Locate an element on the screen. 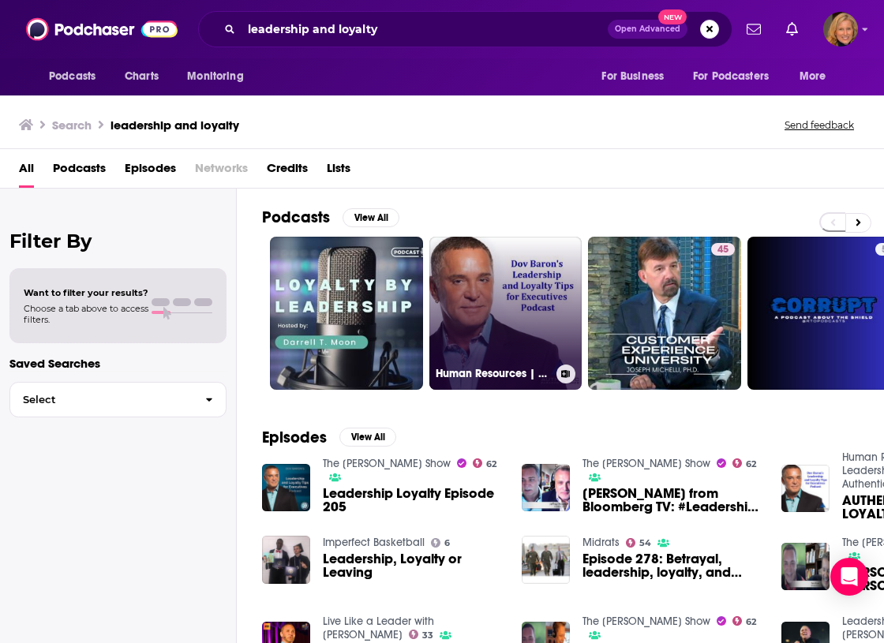  img: Podchaser - Follow, Share and Rate Podcasts is located at coordinates (102, 29).